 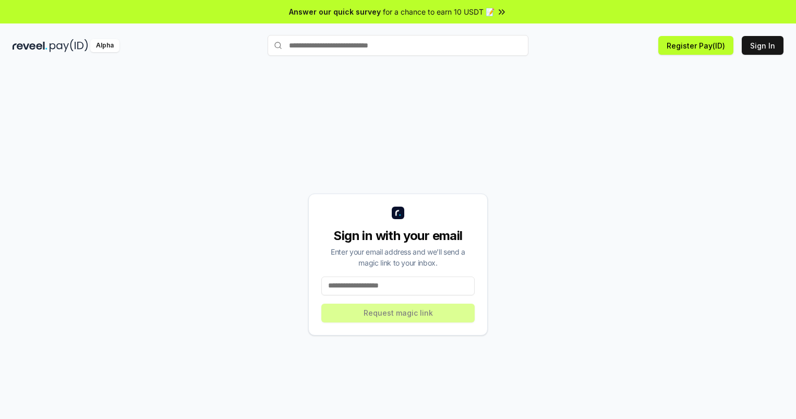 What do you see at coordinates (398, 213) in the screenshot?
I see `img: logo_small` at bounding box center [398, 213].